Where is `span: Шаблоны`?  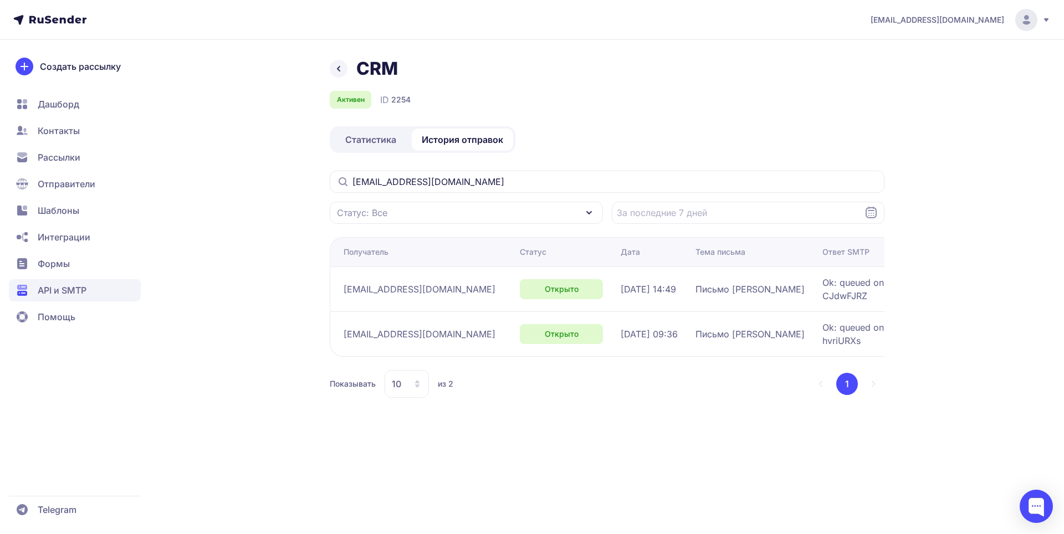 span: Шаблоны is located at coordinates (58, 211).